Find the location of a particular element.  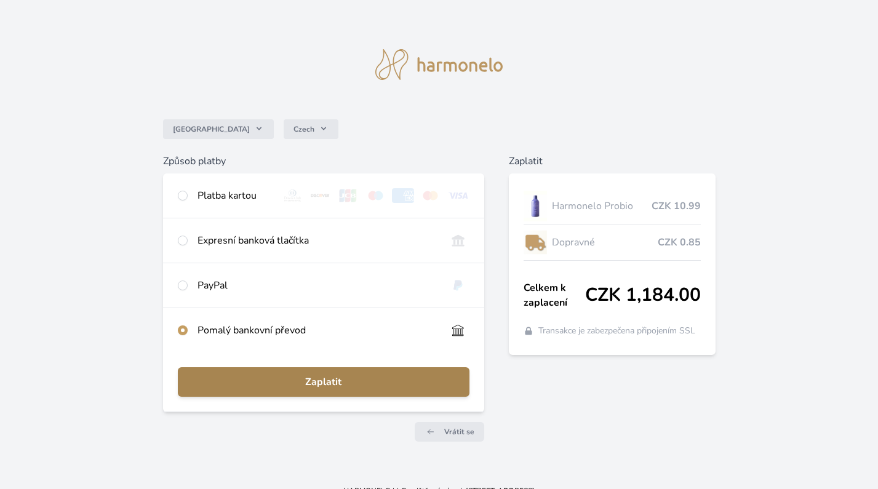

span: Czech is located at coordinates (304, 129).